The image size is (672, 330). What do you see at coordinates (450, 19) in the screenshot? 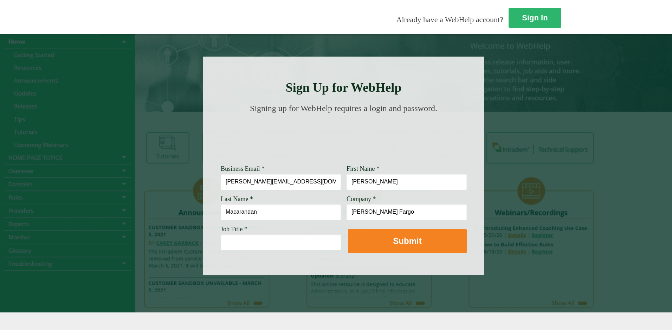
I see `span: Already have a WebHelp account?` at bounding box center [450, 19].